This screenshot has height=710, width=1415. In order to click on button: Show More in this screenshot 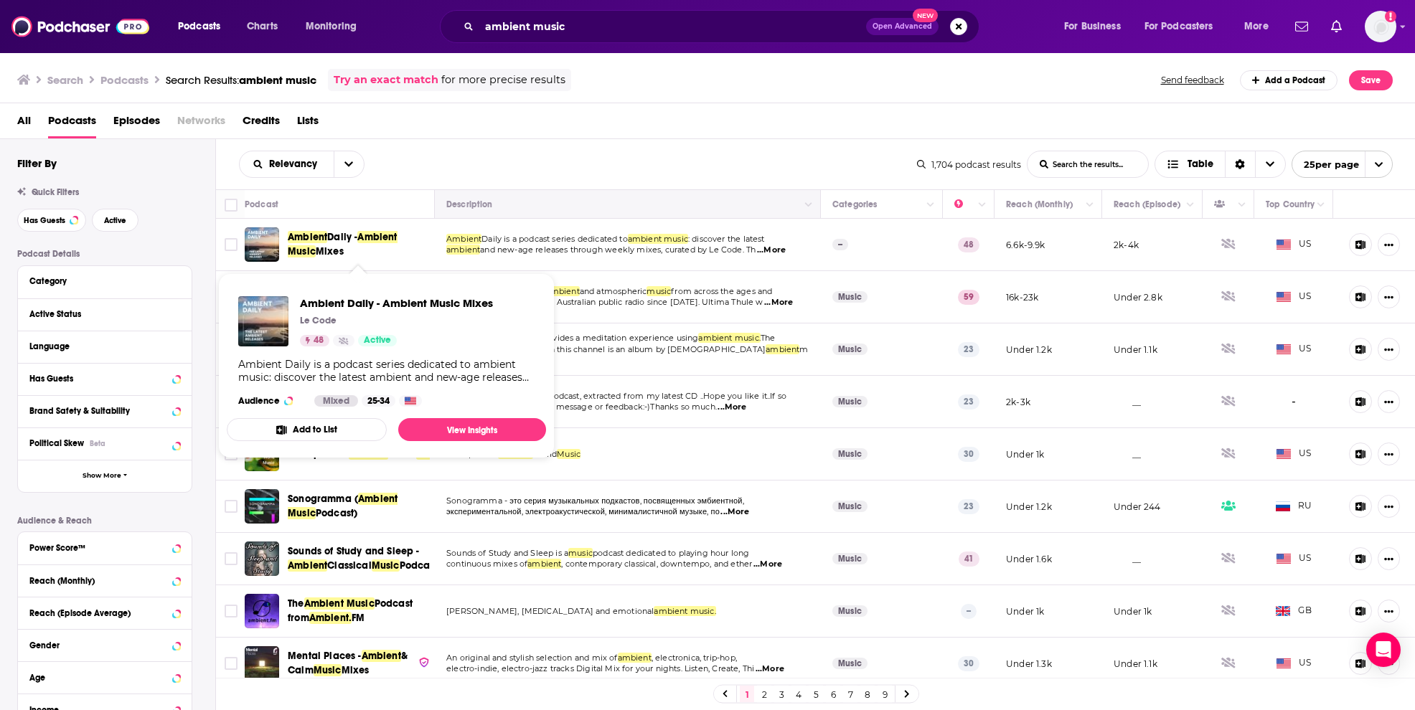, I will do `click(105, 476)`.